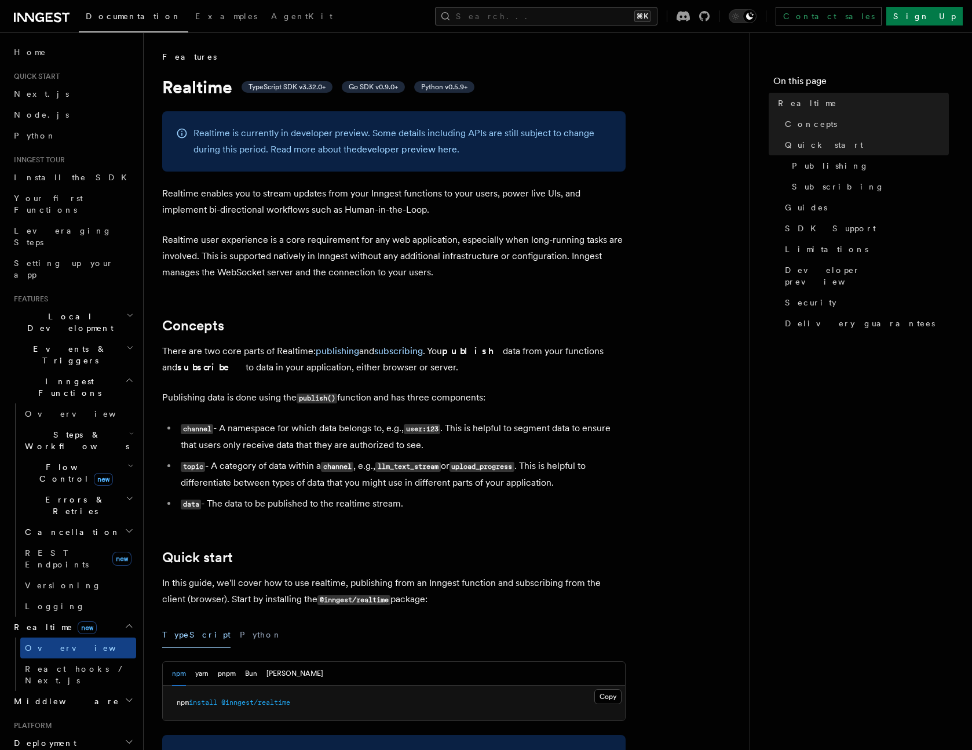 This screenshot has height=750, width=972. Describe the element at coordinates (839, 187) in the screenshot. I see `span: Subscribing` at that location.